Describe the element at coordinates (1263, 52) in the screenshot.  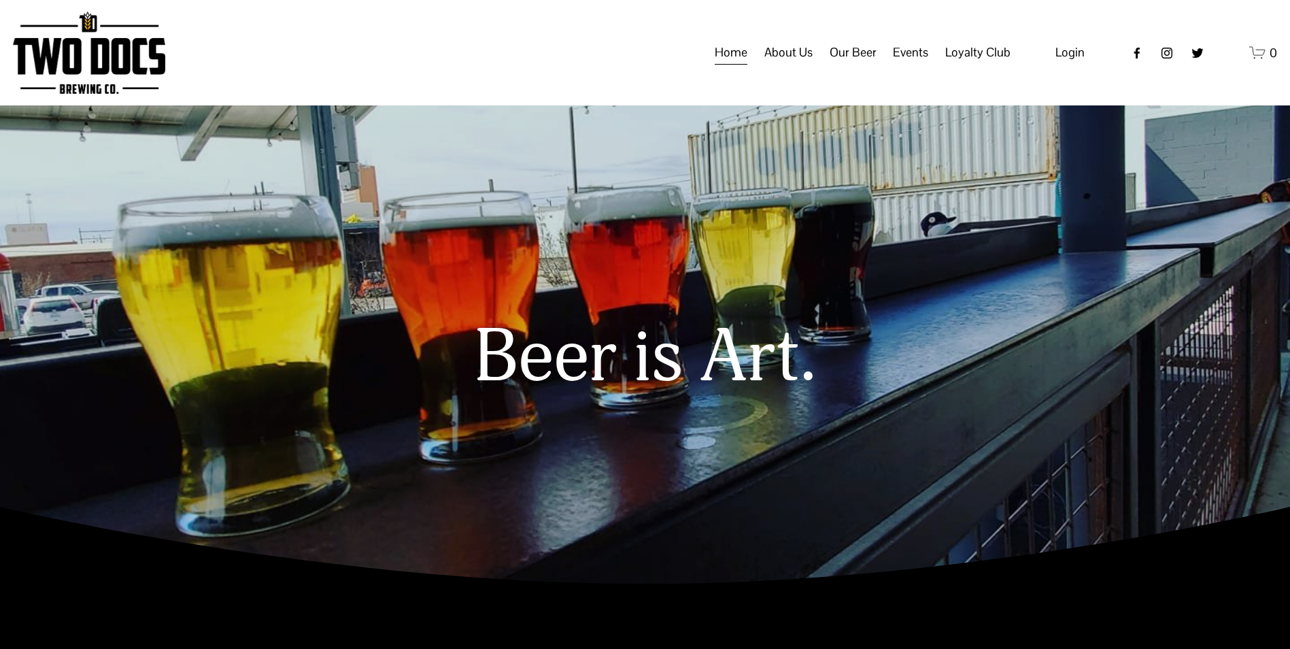
I see `a: 0 items in cart` at that location.